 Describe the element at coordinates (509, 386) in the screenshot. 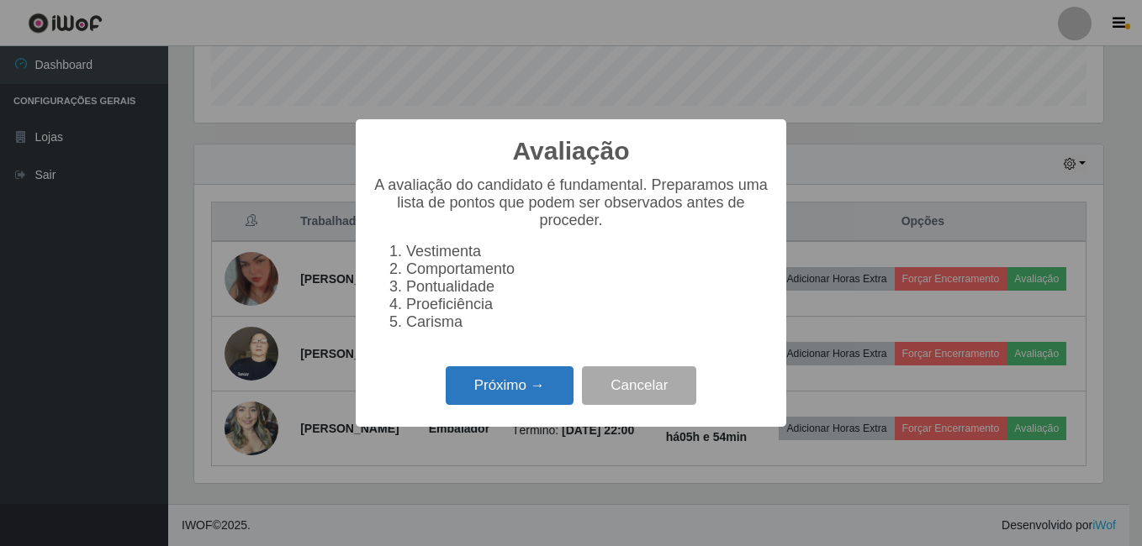

I see `button: Próximo →` at that location.